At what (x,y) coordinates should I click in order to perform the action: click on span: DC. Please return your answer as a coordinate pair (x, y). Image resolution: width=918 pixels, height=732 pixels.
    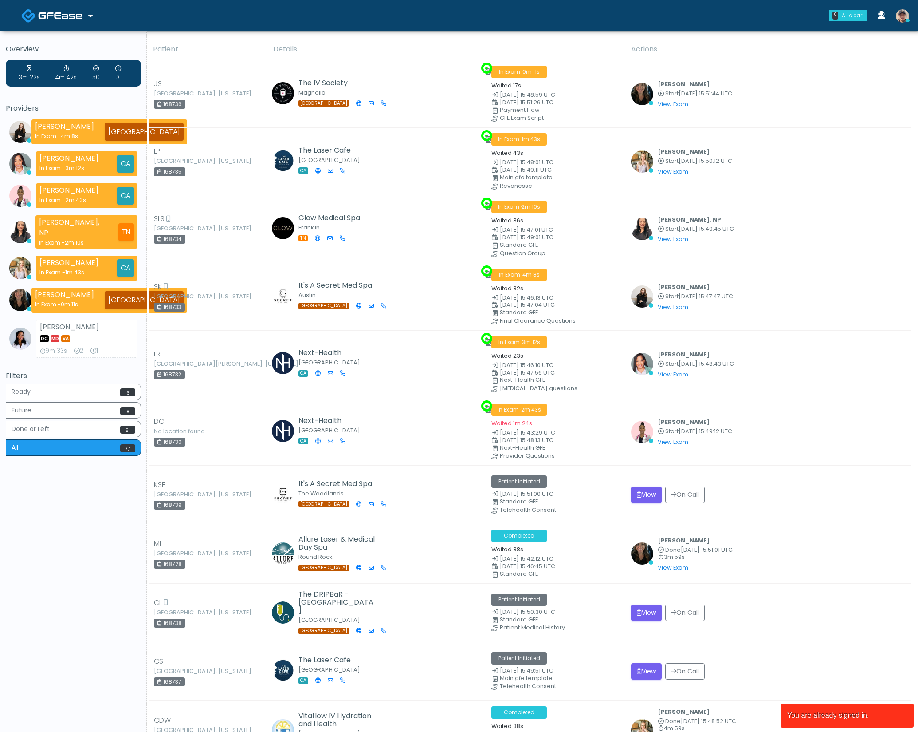
    Looking at the image, I should click on (159, 422).